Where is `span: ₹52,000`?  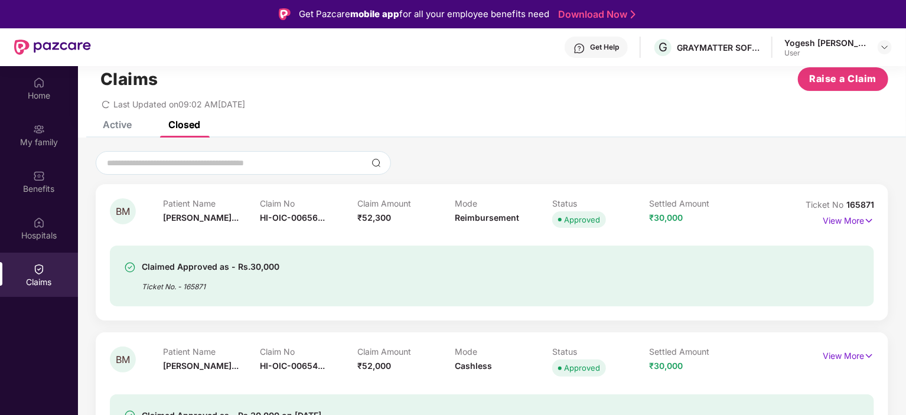 span: ₹52,000 is located at coordinates (374, 366).